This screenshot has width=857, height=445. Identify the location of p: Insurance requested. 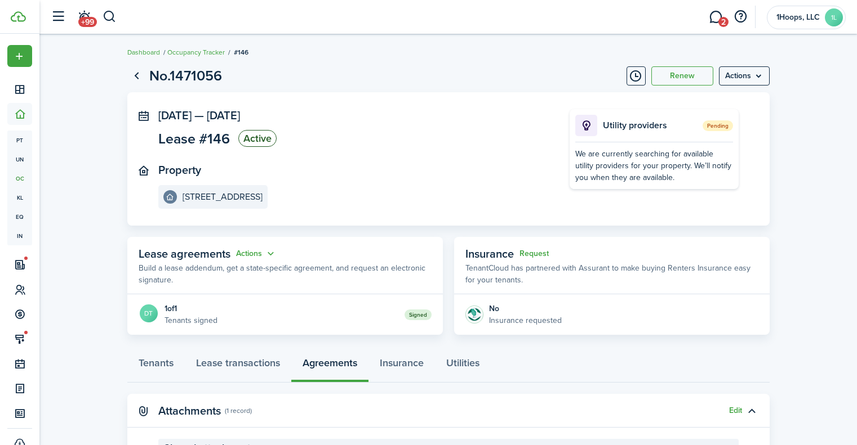
(525, 320).